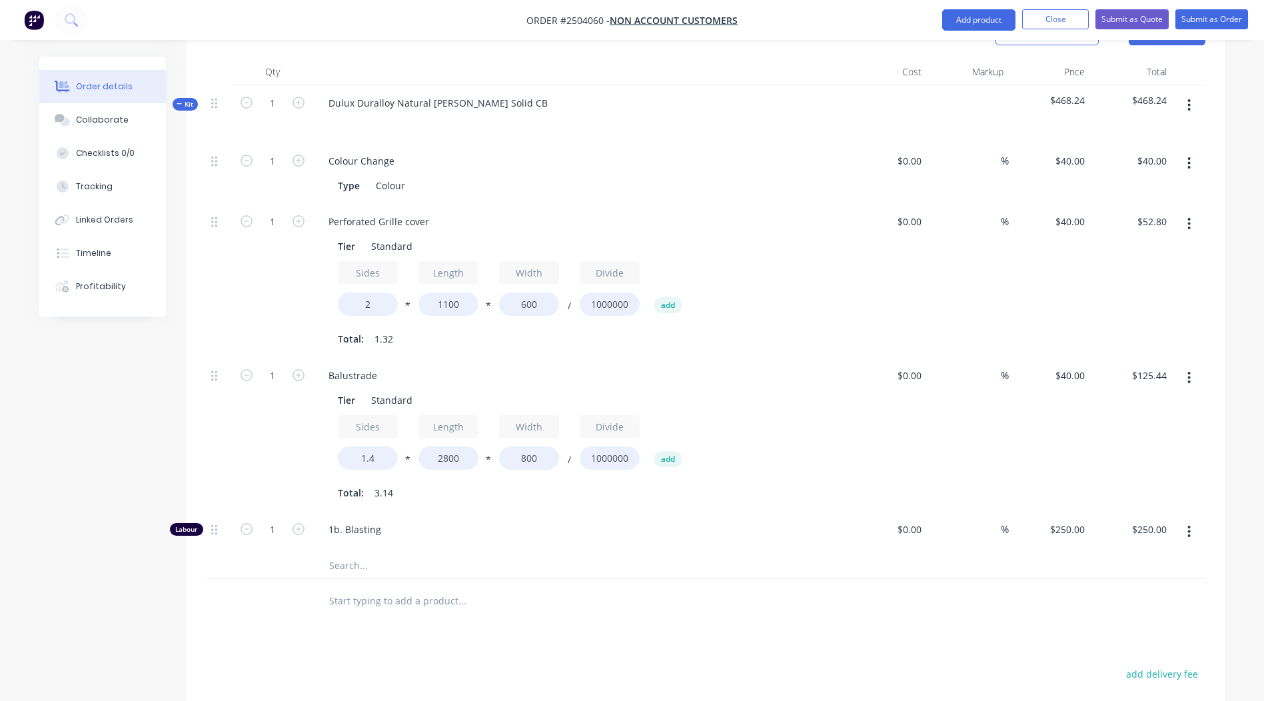 This screenshot has height=701, width=1264. What do you see at coordinates (585, 529) in the screenshot?
I see `span: 1b. Blasting` at bounding box center [585, 529].